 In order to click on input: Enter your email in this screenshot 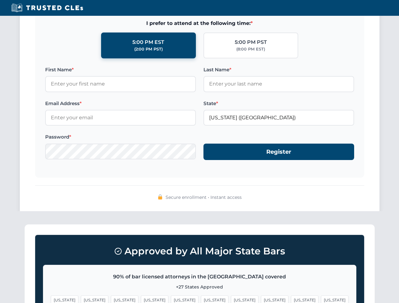, I will do `click(120, 118)`.